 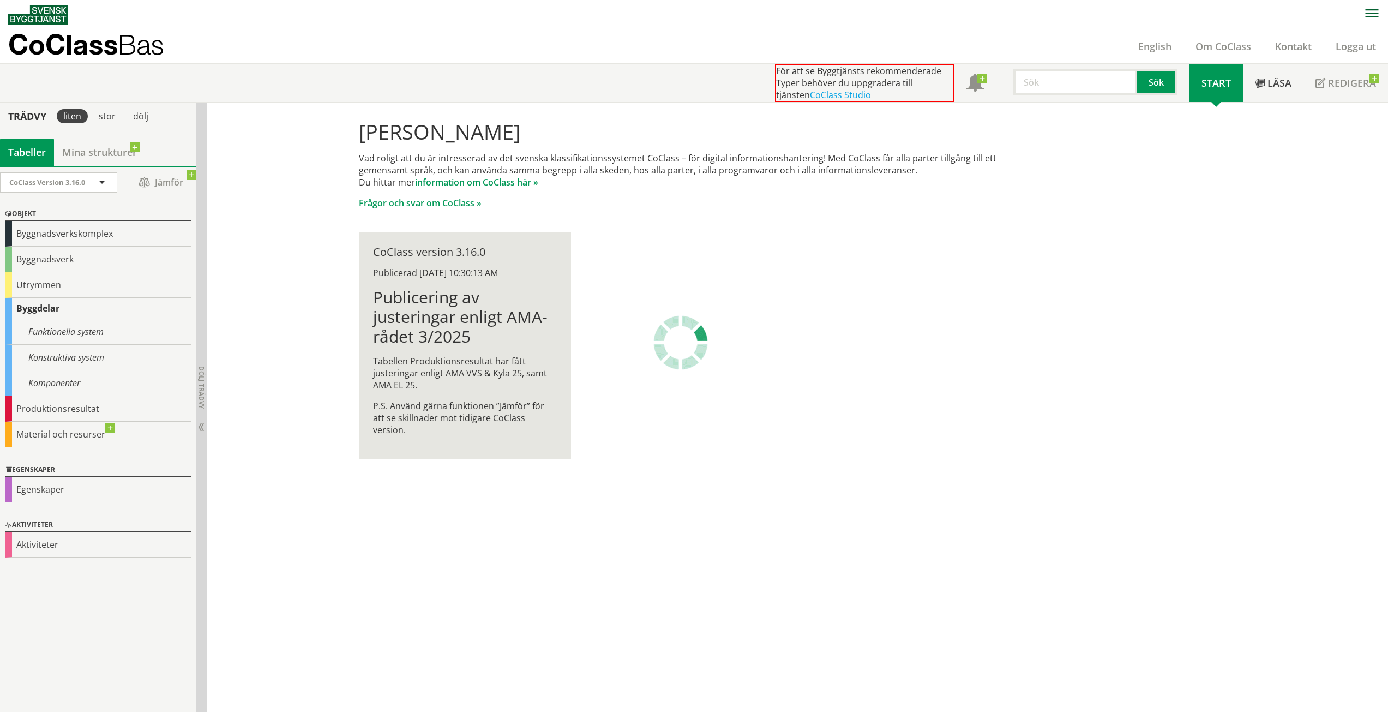 I want to click on div: Byggdelar, so click(x=98, y=308).